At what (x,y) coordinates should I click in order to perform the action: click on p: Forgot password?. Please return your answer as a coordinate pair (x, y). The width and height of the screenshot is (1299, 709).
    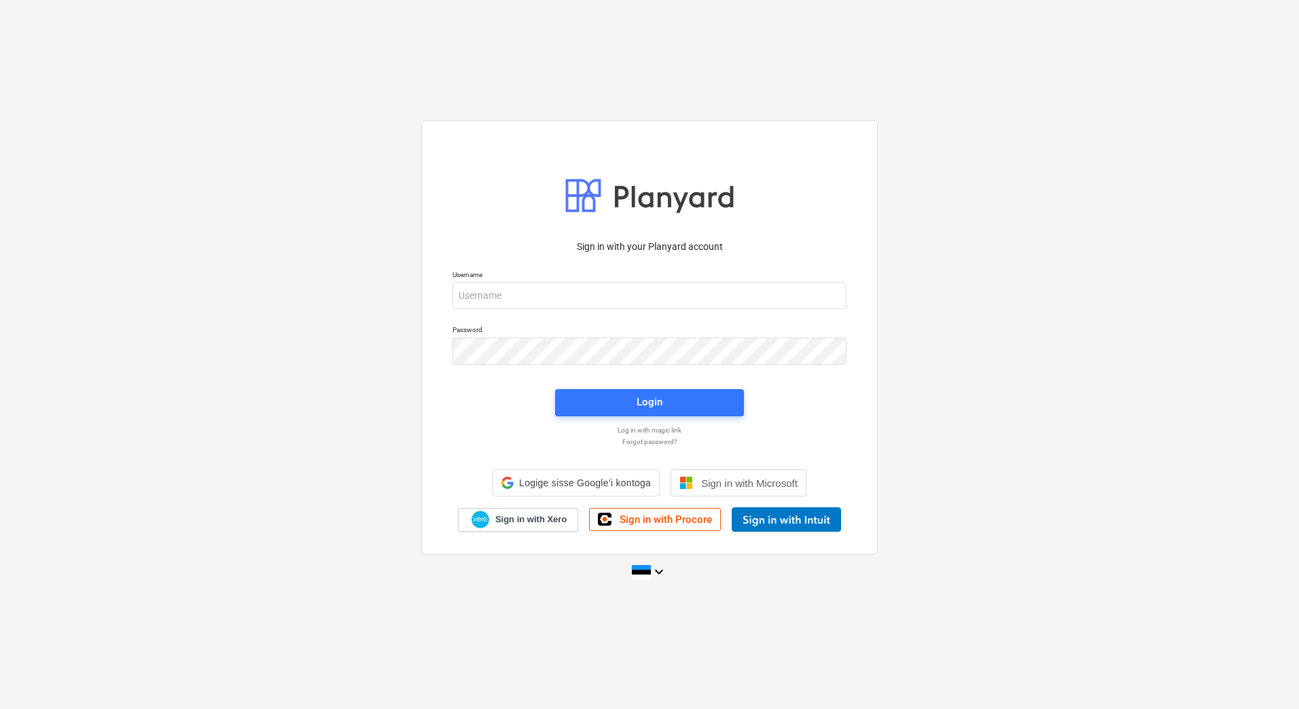
    Looking at the image, I should click on (649, 442).